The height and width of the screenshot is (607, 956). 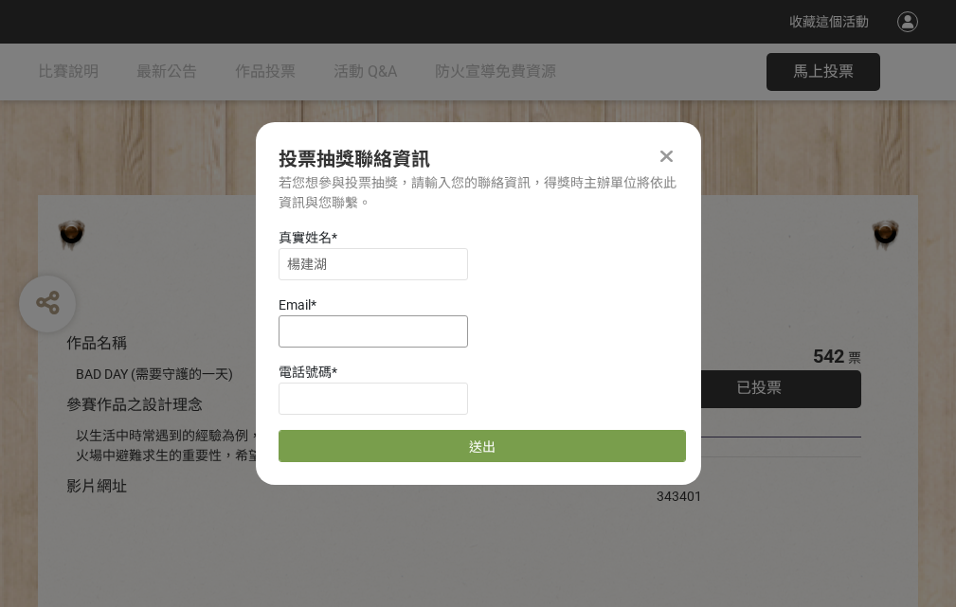 What do you see at coordinates (265, 71) in the screenshot?
I see `span: 作品投票` at bounding box center [265, 71].